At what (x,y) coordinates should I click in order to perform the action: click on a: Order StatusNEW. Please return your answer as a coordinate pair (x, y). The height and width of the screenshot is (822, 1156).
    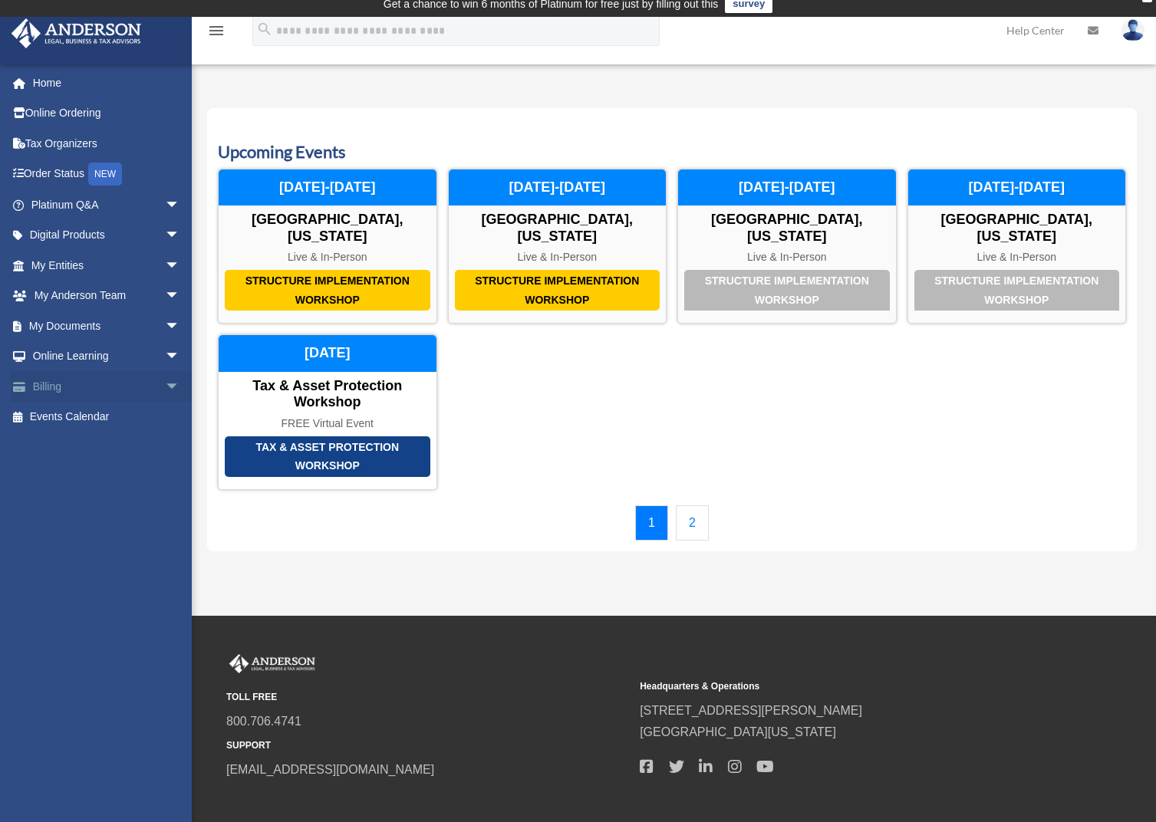
    Looking at the image, I should click on (107, 174).